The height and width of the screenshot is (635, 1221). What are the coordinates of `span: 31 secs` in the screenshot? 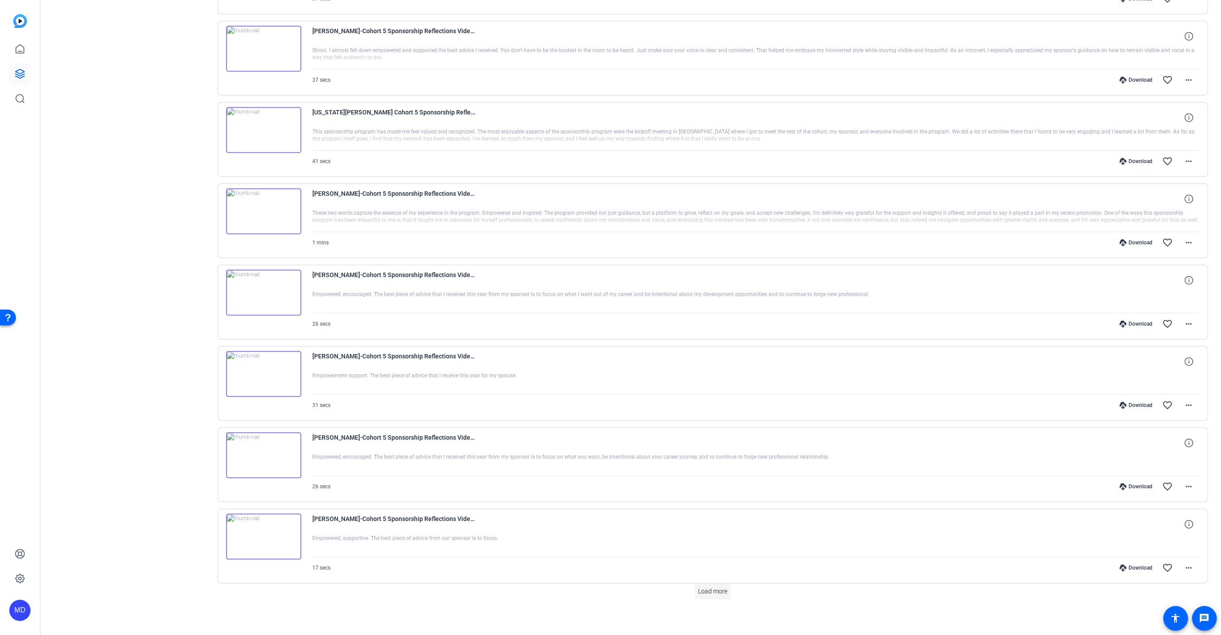 It's located at (321, 406).